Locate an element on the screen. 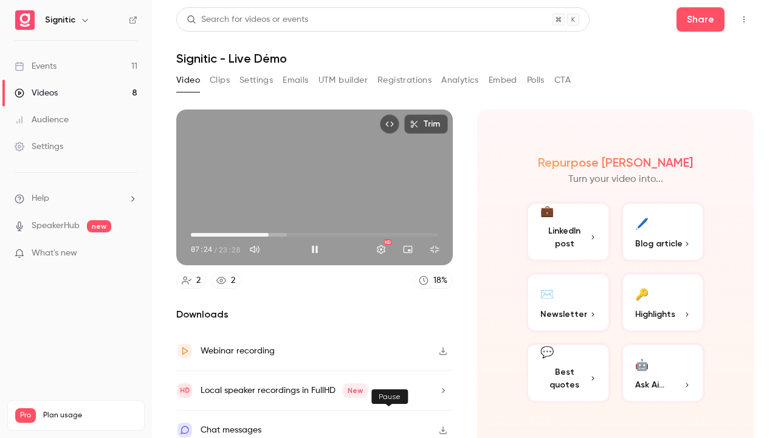 Image resolution: width=778 pixels, height=438 pixels. a: SpeakerHub is located at coordinates (55, 226).